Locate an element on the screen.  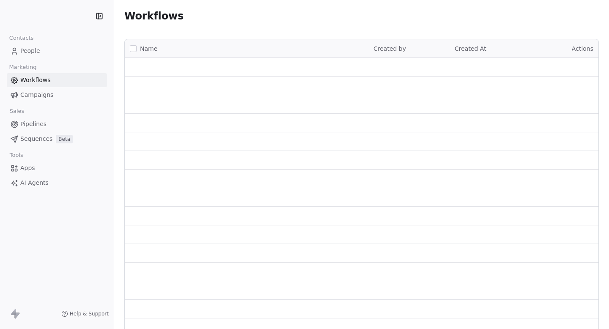
span: People is located at coordinates (30, 51).